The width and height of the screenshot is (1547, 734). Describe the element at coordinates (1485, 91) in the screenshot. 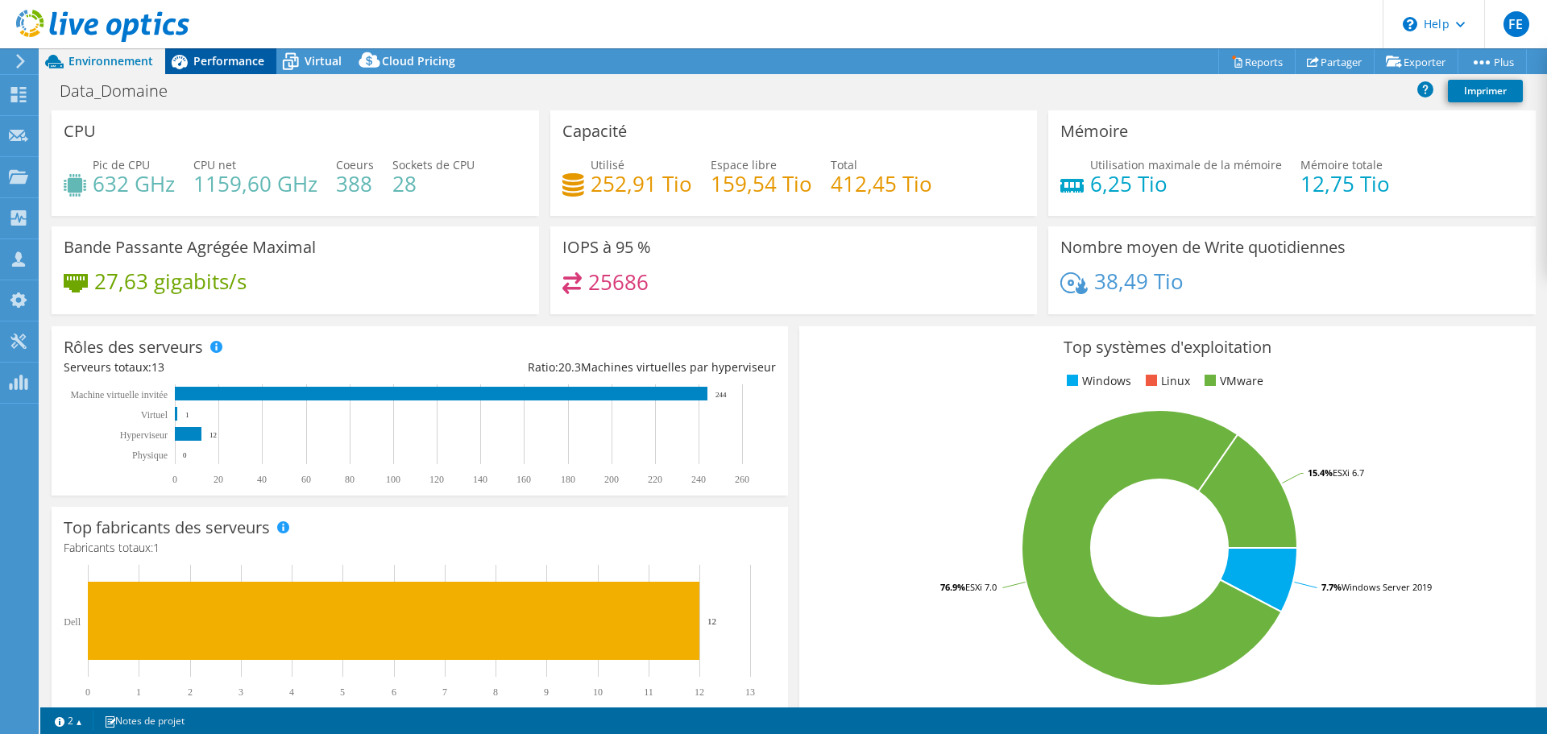

I see `a: Imprimer` at that location.